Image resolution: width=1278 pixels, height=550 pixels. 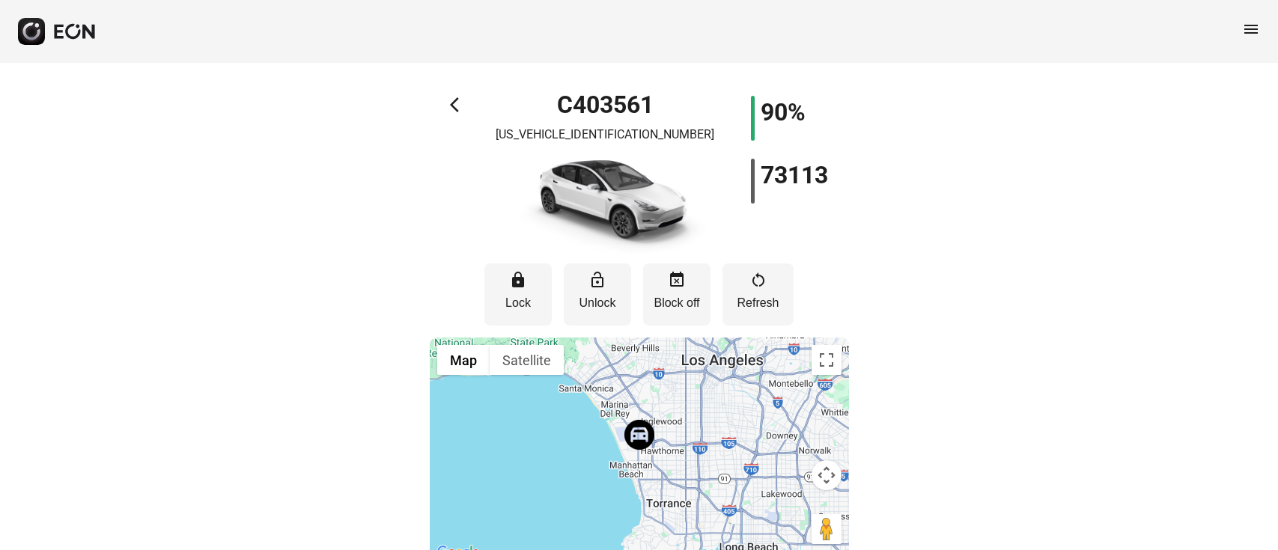 What do you see at coordinates (783, 112) in the screenshot?
I see `h1: 90%` at bounding box center [783, 112].